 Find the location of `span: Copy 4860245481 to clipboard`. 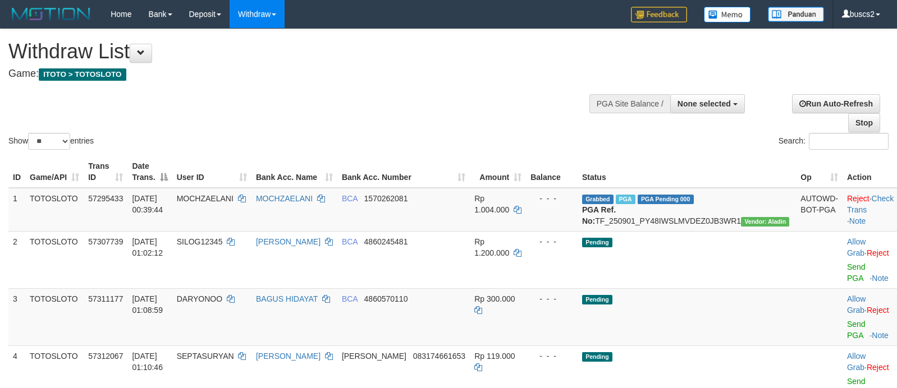

span: Copy 4860245481 to clipboard is located at coordinates (386, 242).